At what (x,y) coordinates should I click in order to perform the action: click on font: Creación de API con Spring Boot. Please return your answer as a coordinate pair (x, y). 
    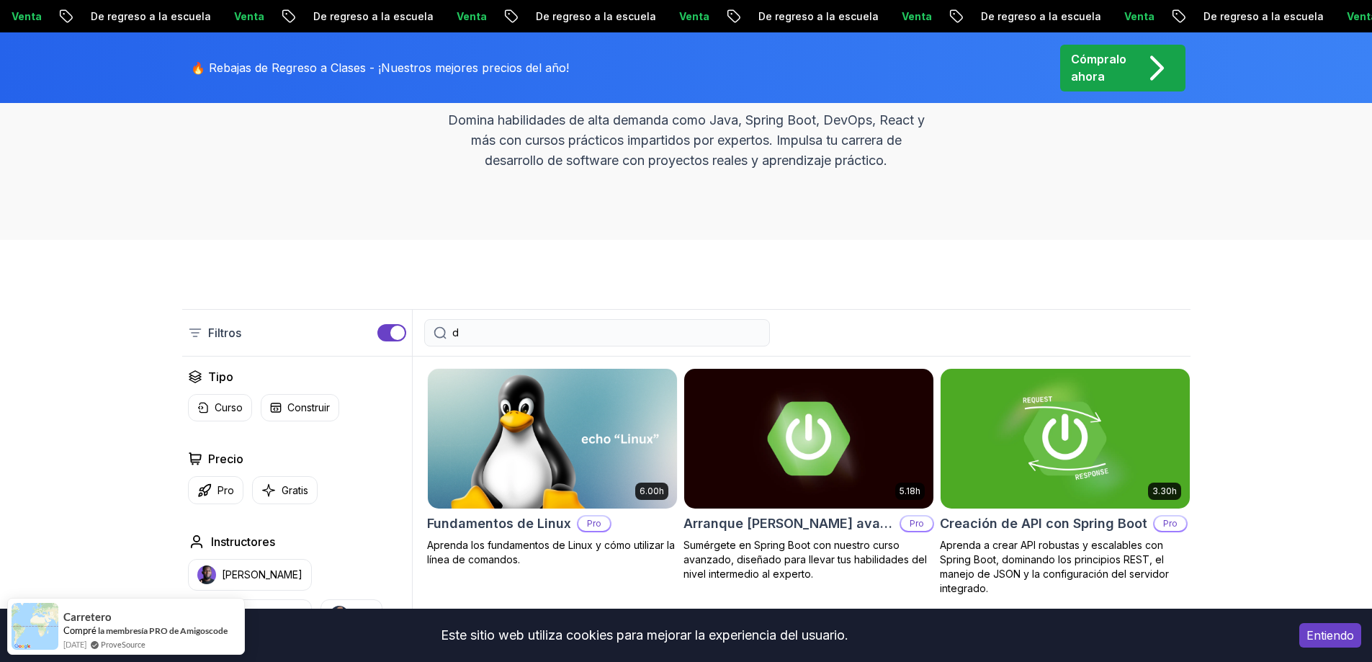
    Looking at the image, I should click on (1044, 523).